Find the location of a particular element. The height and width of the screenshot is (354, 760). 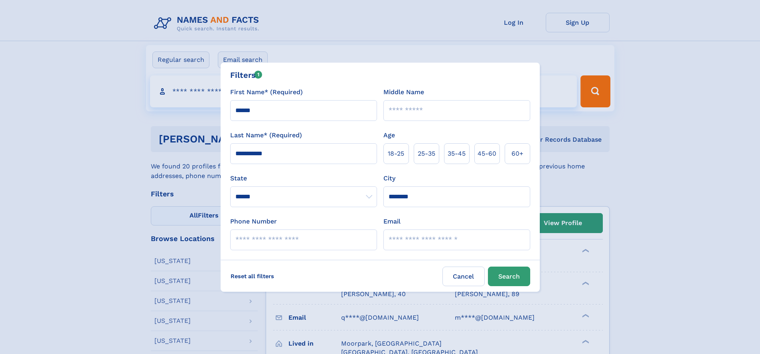

label: First Name* (Required) is located at coordinates (267, 92).